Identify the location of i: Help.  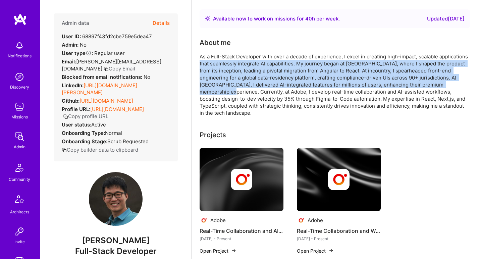
(88, 53).